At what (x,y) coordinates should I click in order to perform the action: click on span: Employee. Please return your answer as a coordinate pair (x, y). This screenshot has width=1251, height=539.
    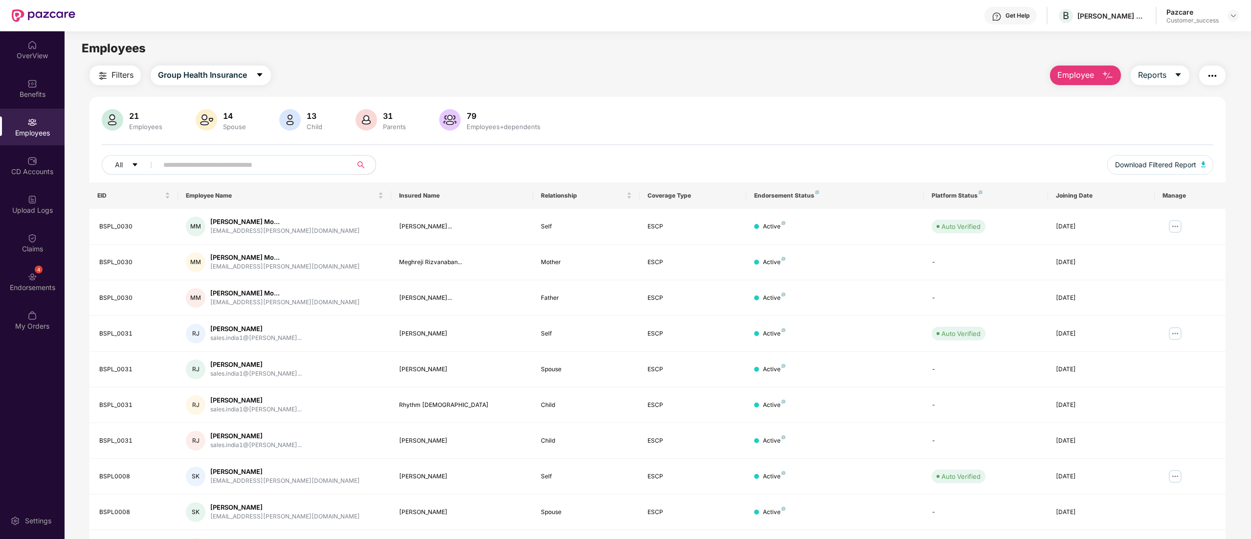
    Looking at the image, I should click on (1075, 75).